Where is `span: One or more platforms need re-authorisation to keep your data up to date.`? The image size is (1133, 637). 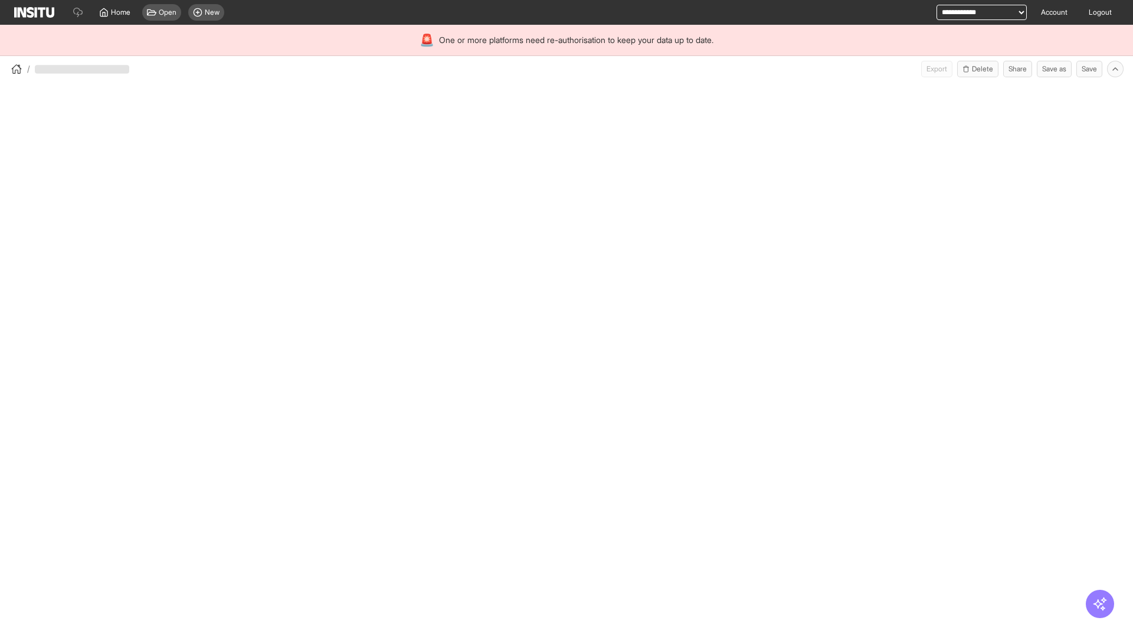 span: One or more platforms need re-authorisation to keep your data up to date. is located at coordinates (576, 40).